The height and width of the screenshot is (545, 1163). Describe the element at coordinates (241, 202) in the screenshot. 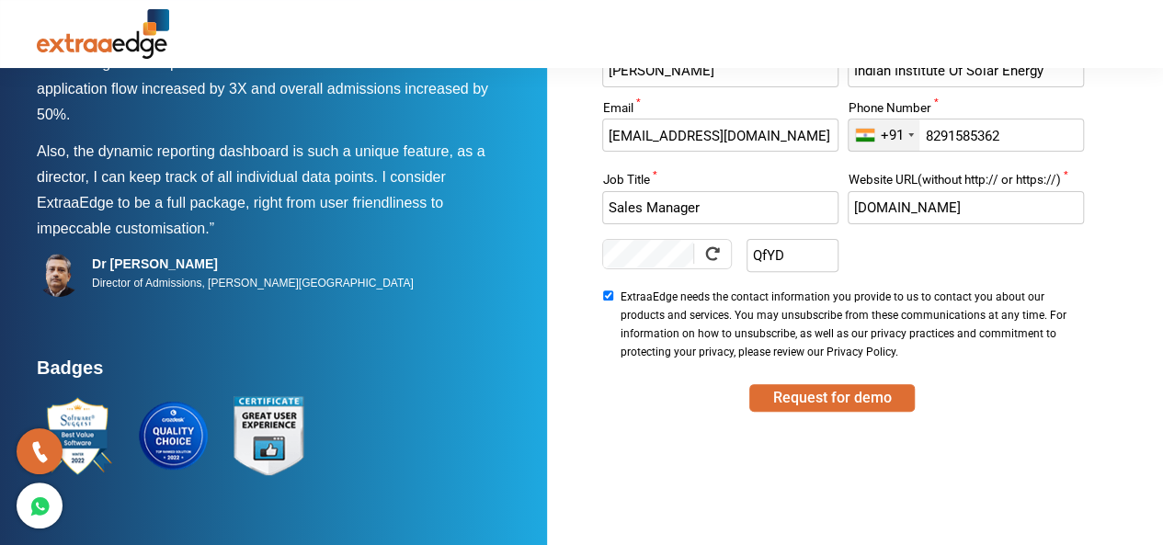

I see `span: I consider ExtraaEdge to be a full package, right from user friendliness to impeccable customisat...` at that location.